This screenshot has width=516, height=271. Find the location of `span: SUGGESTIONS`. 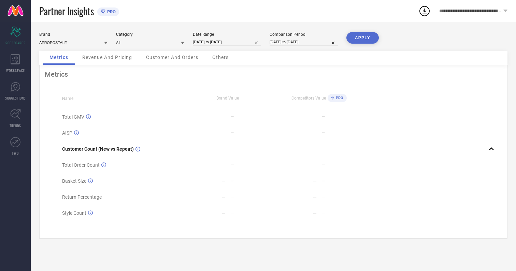

span: SUGGESTIONS is located at coordinates (15, 98).